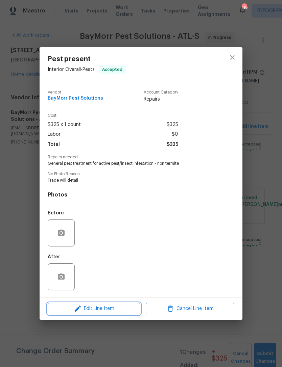 Image resolution: width=282 pixels, height=367 pixels. Describe the element at coordinates (94, 309) in the screenshot. I see `button: Edit Line Item` at that location.